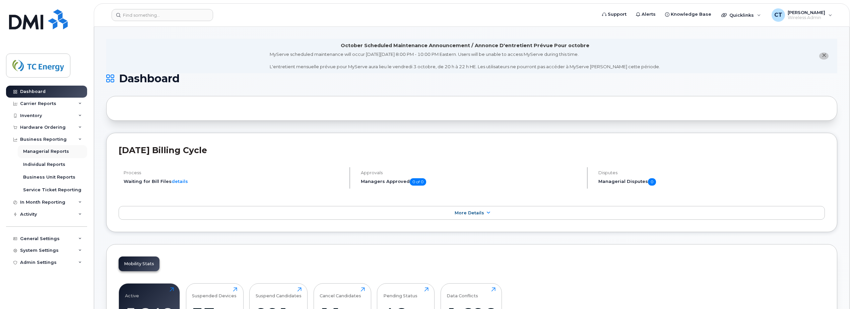  Describe the element at coordinates (462, 293) in the screenshot. I see `div: Data Conflicts` at that location.